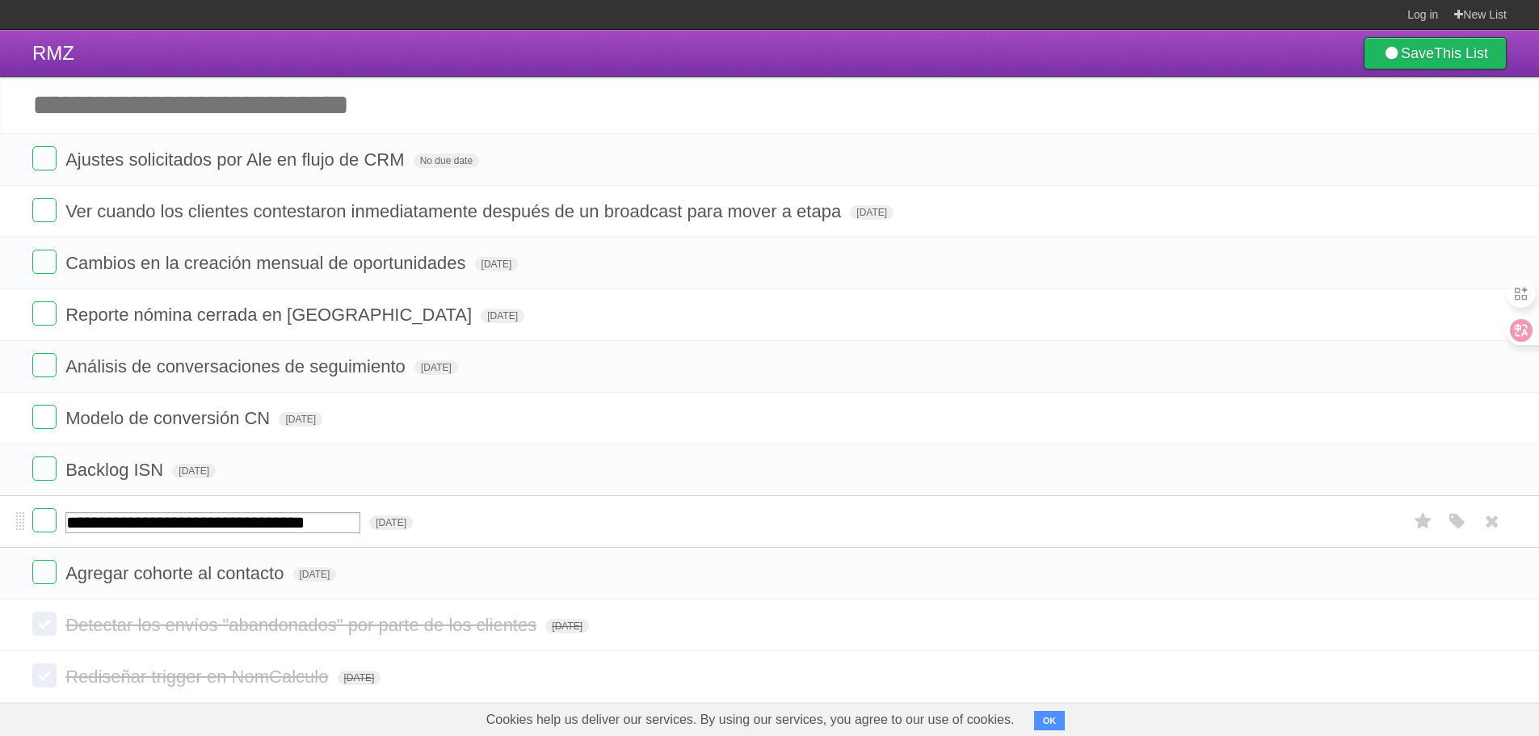 The height and width of the screenshot is (736, 1539). Describe the element at coordinates (238, 366) in the screenshot. I see `span: Análisis de conversaciones de seguimiento` at that location.